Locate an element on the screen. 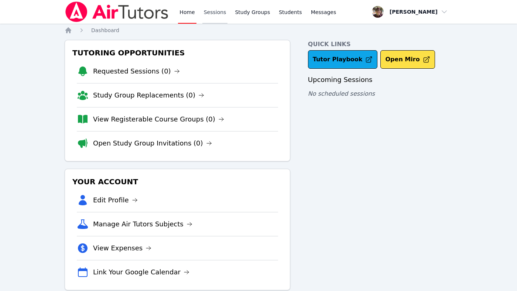 This screenshot has width=517, height=291. a: Open Study Group Invitations (0) is located at coordinates (153, 143).